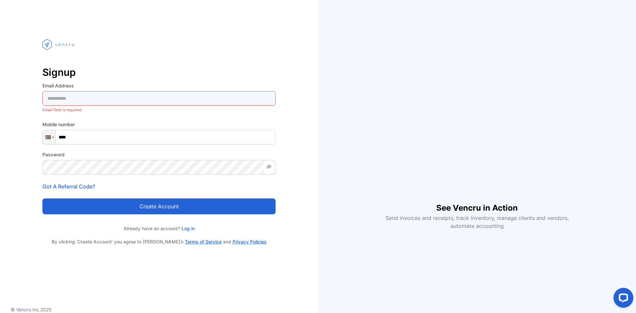 This screenshot has height=313, width=636. Describe the element at coordinates (159, 72) in the screenshot. I see `p: Signup` at that location.